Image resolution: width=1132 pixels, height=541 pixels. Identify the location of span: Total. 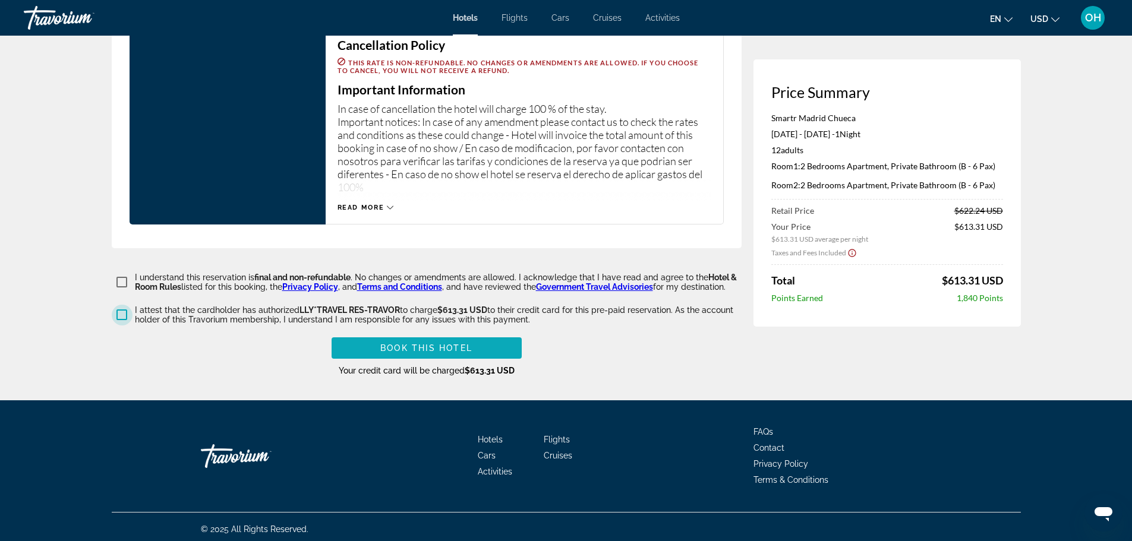
(783, 280).